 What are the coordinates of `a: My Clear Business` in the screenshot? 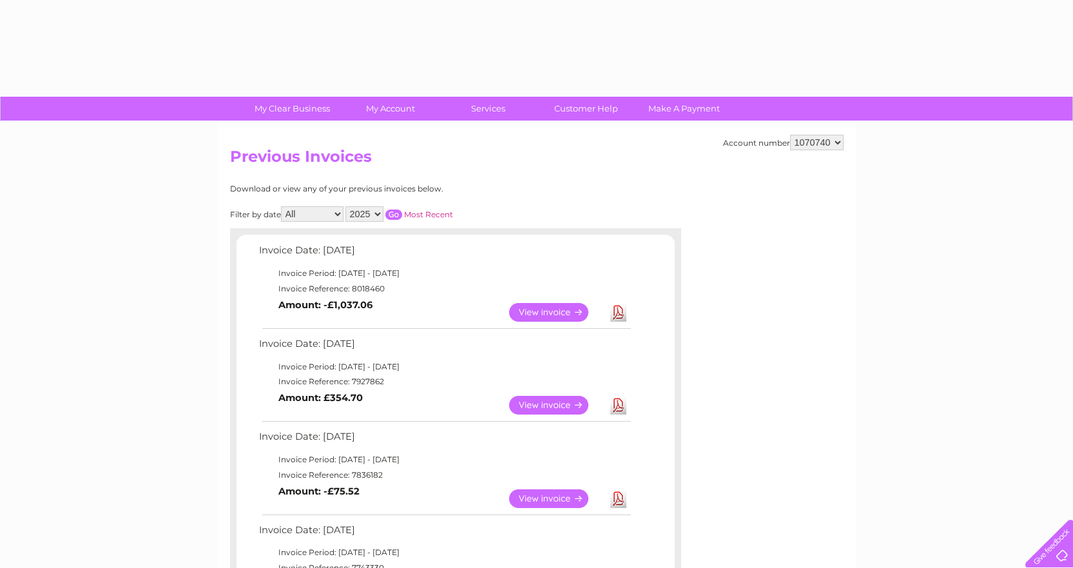 It's located at (292, 108).